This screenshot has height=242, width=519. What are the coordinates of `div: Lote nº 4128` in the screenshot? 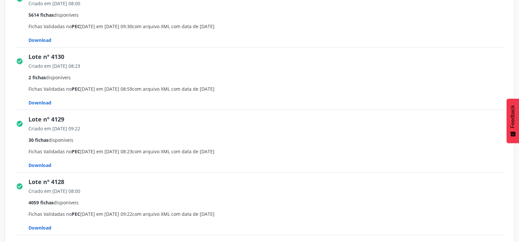 It's located at (269, 182).